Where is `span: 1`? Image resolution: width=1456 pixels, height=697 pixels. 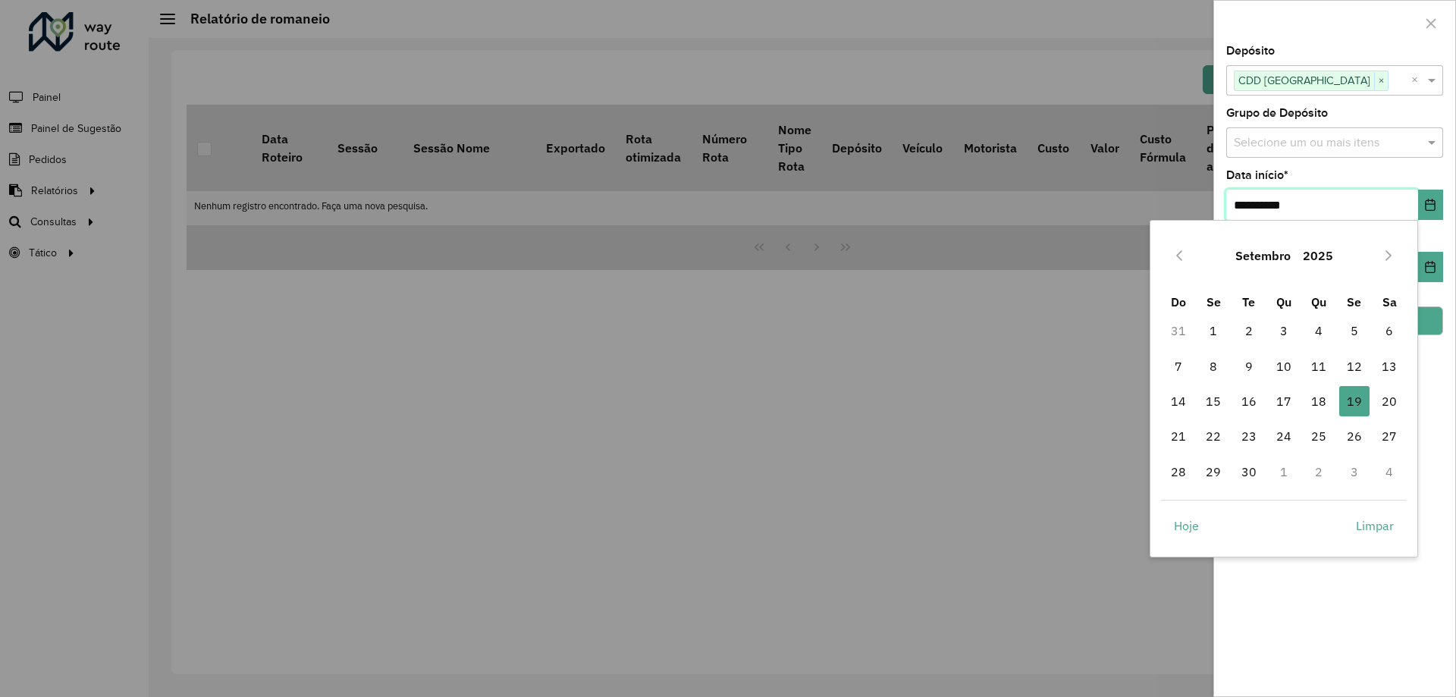 span: 1 is located at coordinates (1214, 331).